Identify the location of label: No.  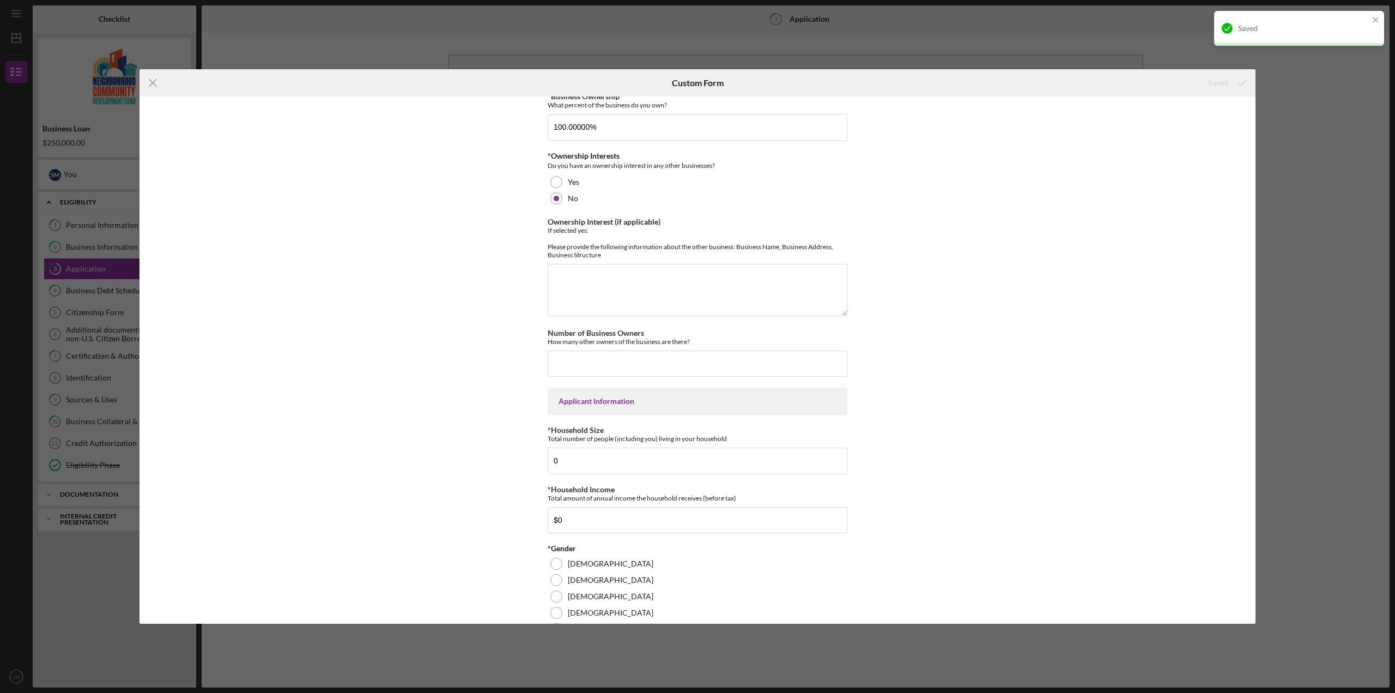
(573, 198).